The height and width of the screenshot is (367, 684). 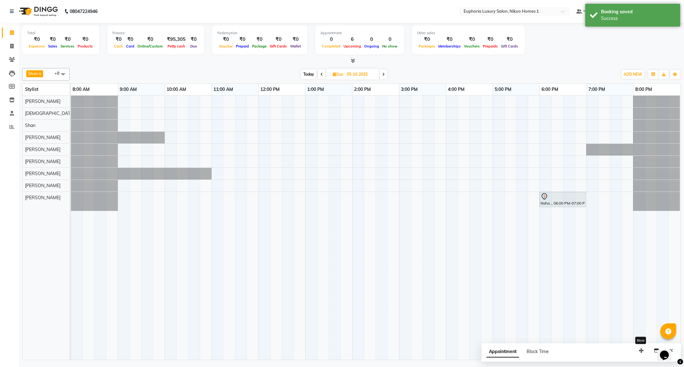 What do you see at coordinates (81, 89) in the screenshot?
I see `a: 8:00 AM` at bounding box center [81, 89].